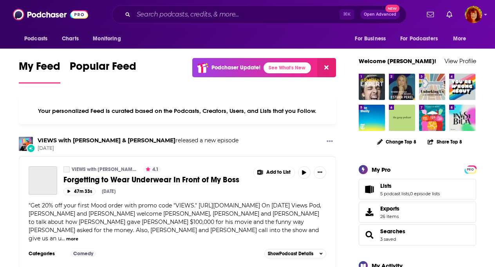  Describe the element at coordinates (460, 39) in the screenshot. I see `span: More` at that location.